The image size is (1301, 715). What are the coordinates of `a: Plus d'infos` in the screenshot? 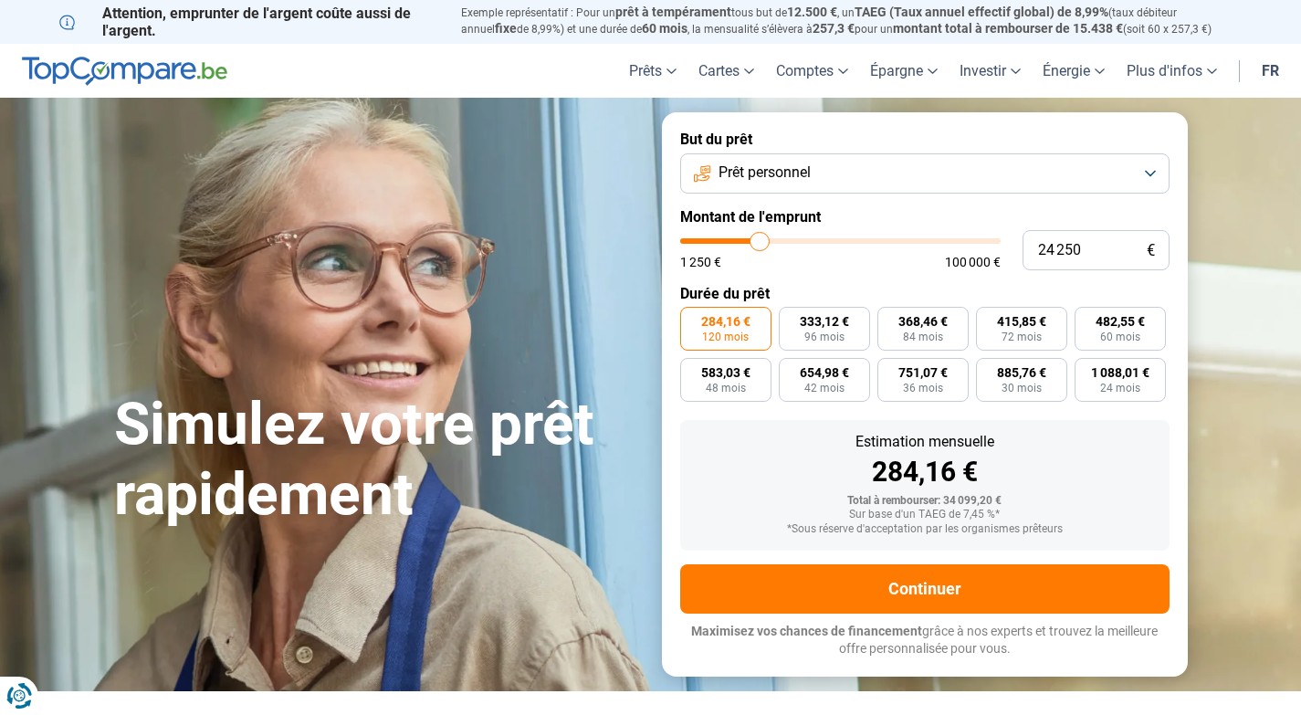 It's located at (1172, 70).